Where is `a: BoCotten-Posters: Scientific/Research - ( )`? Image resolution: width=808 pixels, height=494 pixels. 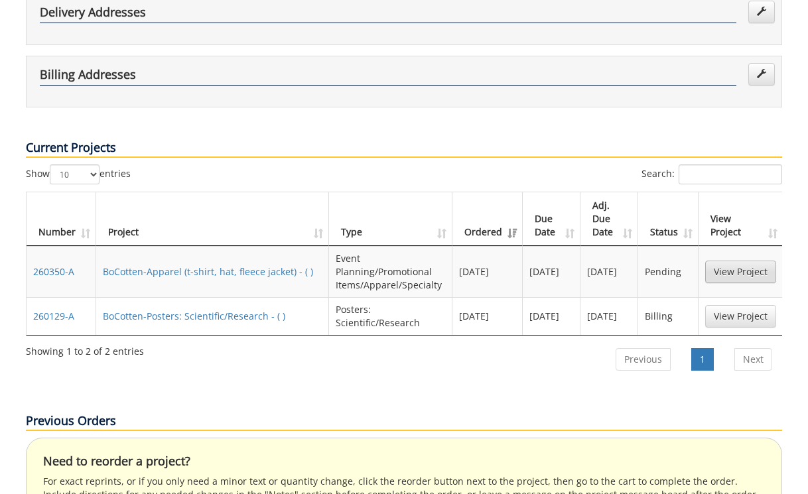
a: BoCotten-Posters: Scientific/Research - ( ) is located at coordinates (194, 316).